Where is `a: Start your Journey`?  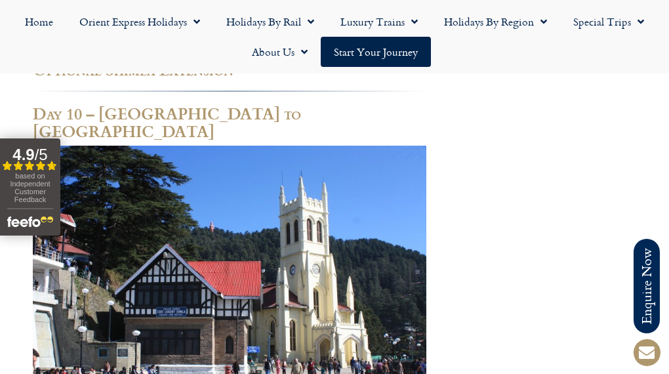
a: Start your Journey is located at coordinates (376, 52).